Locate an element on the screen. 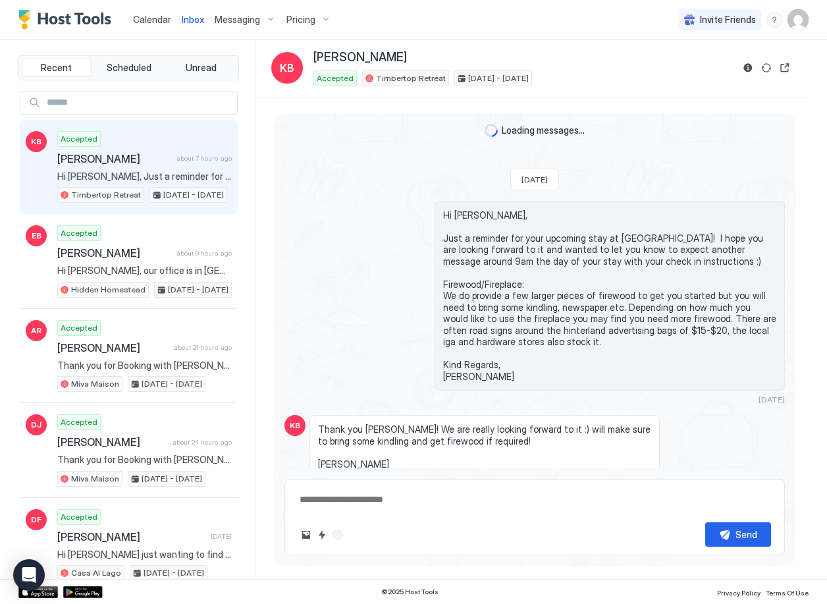 This screenshot has height=604, width=827. span: Invite Friends is located at coordinates (727, 20).